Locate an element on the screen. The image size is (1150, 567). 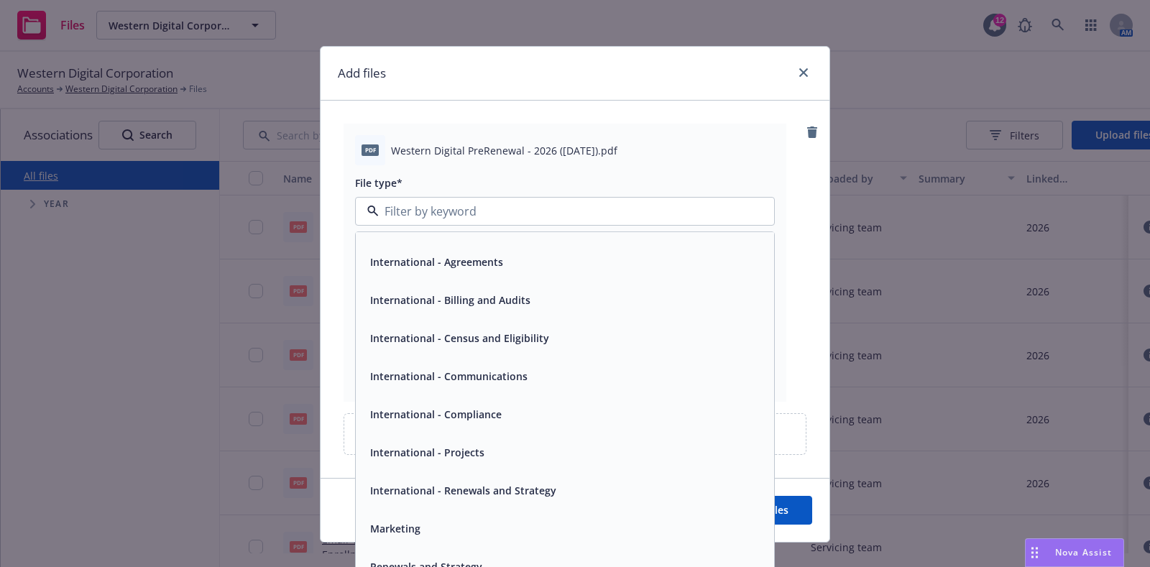
button: International - Compliance is located at coordinates (435, 415).